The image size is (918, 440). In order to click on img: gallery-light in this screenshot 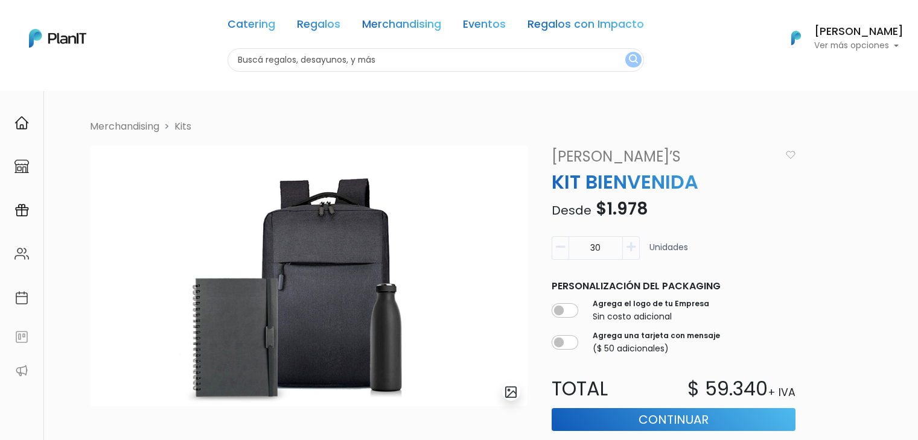, I will do `click(510, 392)`.